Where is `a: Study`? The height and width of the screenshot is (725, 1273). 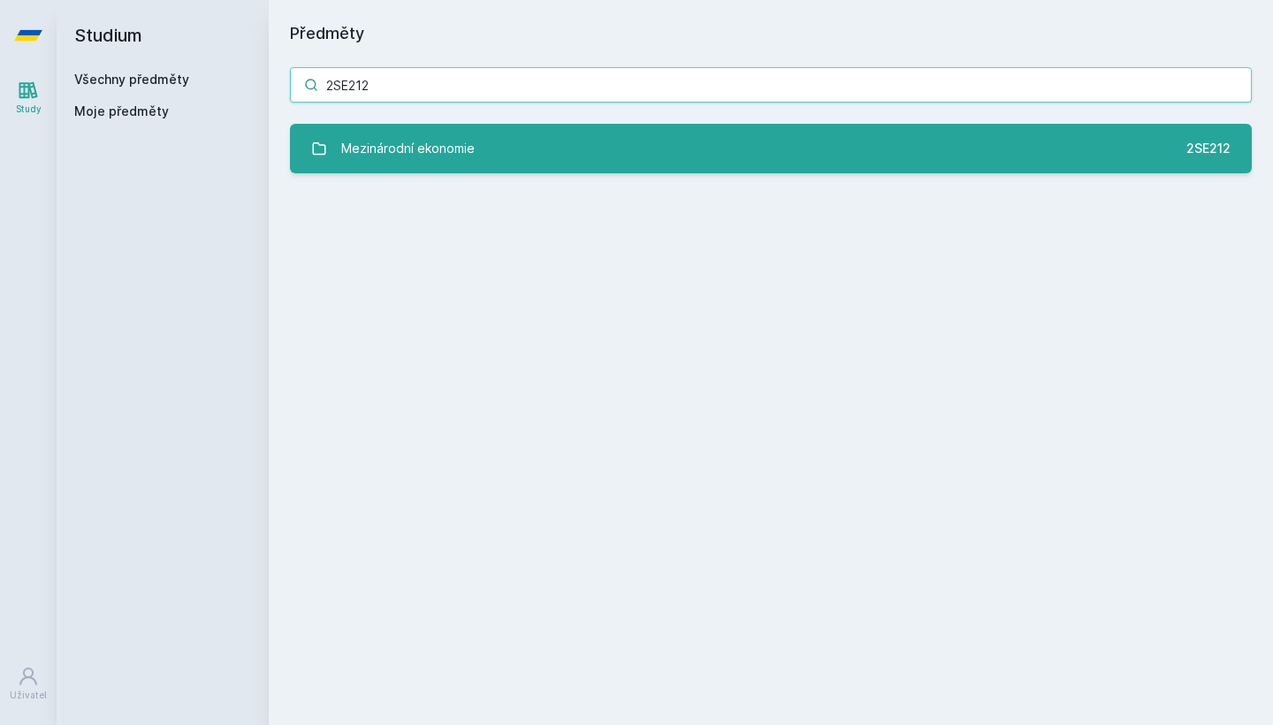 a: Study is located at coordinates (28, 97).